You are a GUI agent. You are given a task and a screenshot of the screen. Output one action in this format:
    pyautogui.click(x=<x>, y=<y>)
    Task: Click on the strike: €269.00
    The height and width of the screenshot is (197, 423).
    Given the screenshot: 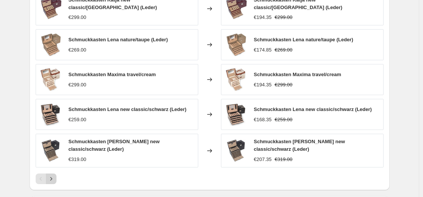 What is the action you would take?
    pyautogui.click(x=283, y=50)
    